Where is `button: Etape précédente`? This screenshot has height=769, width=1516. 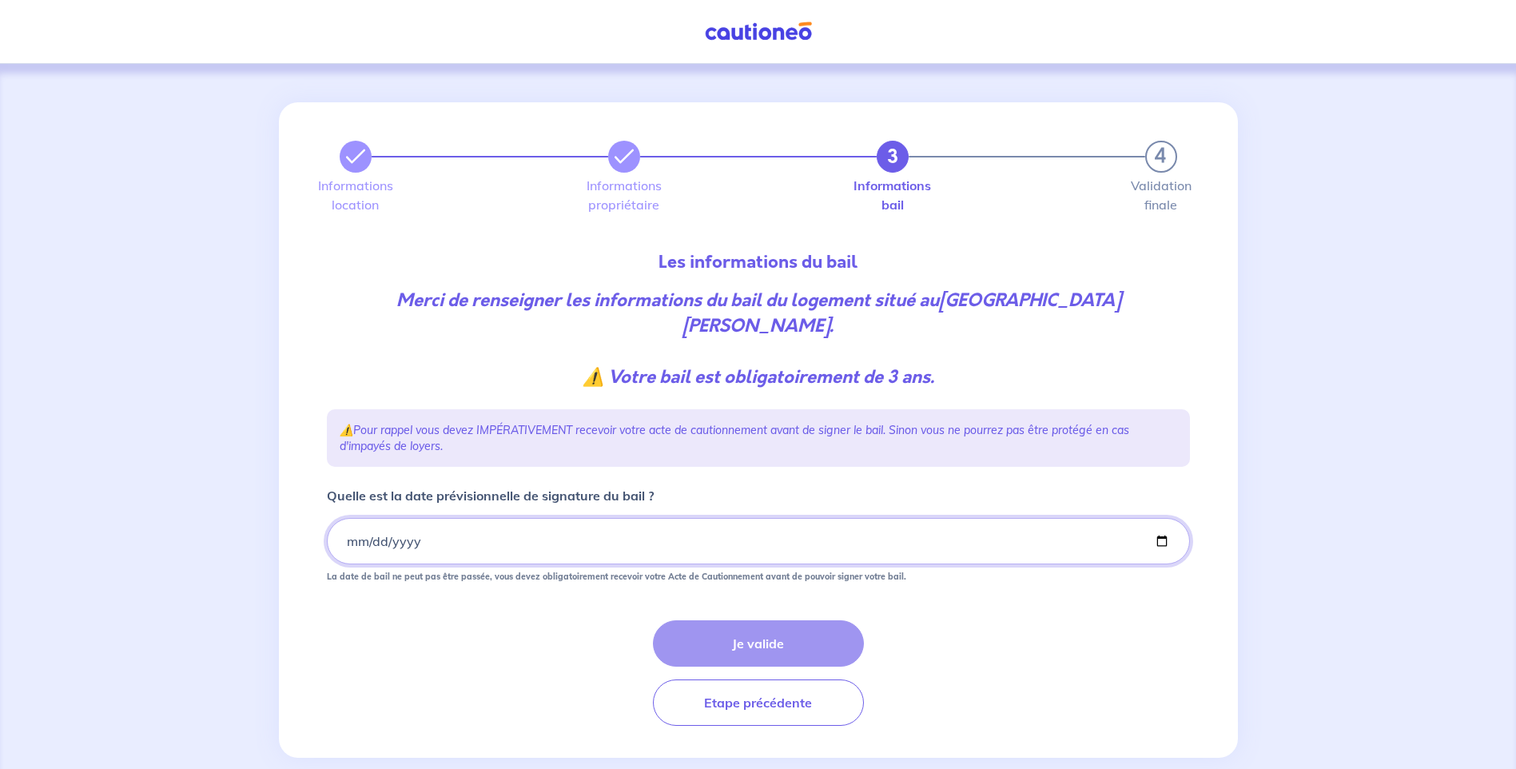
button: Etape précédente is located at coordinates (759, 703).